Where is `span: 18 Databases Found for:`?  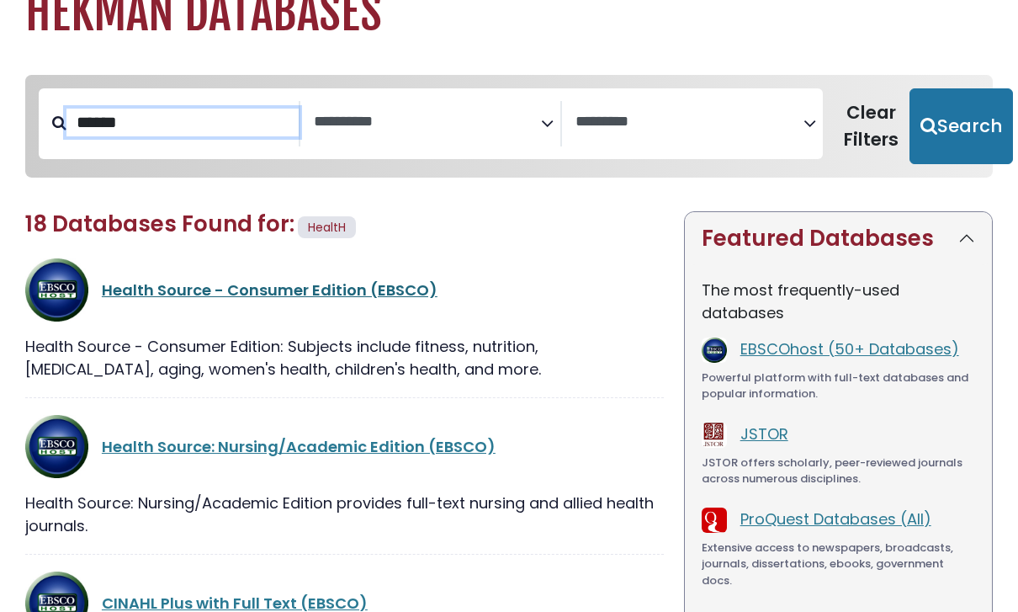
span: 18 Databases Found for: is located at coordinates (160, 224).